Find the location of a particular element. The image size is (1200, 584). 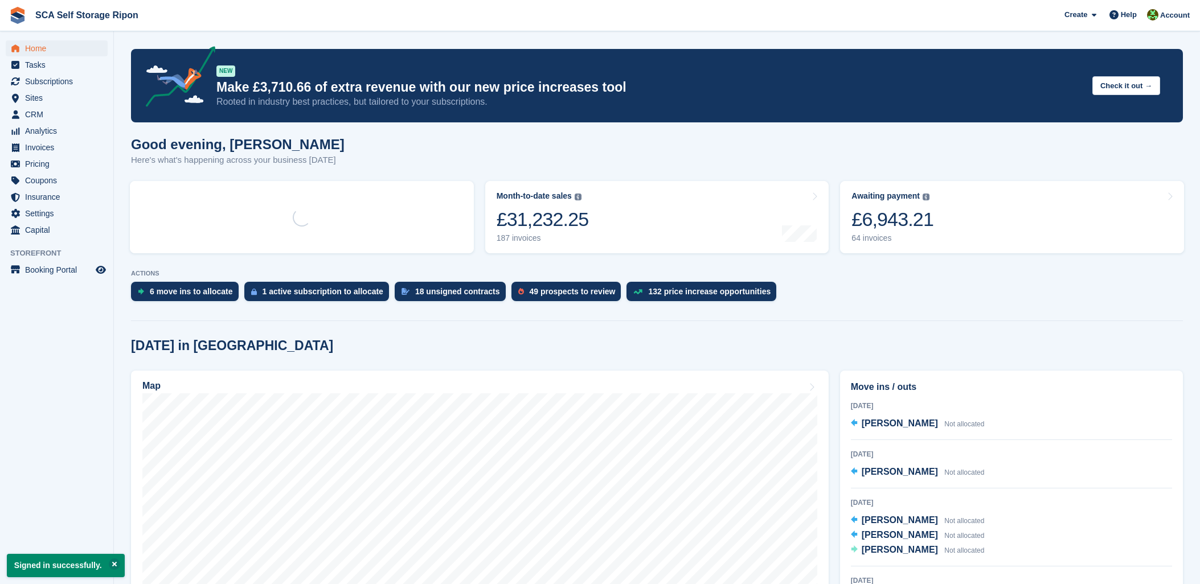

img: price_increase_opportunities-93ffe204e8149a01c8c9dc8f82e8f89637d9d84a8eef4429ea346261dce0b2c0.svg is located at coordinates (638, 292).